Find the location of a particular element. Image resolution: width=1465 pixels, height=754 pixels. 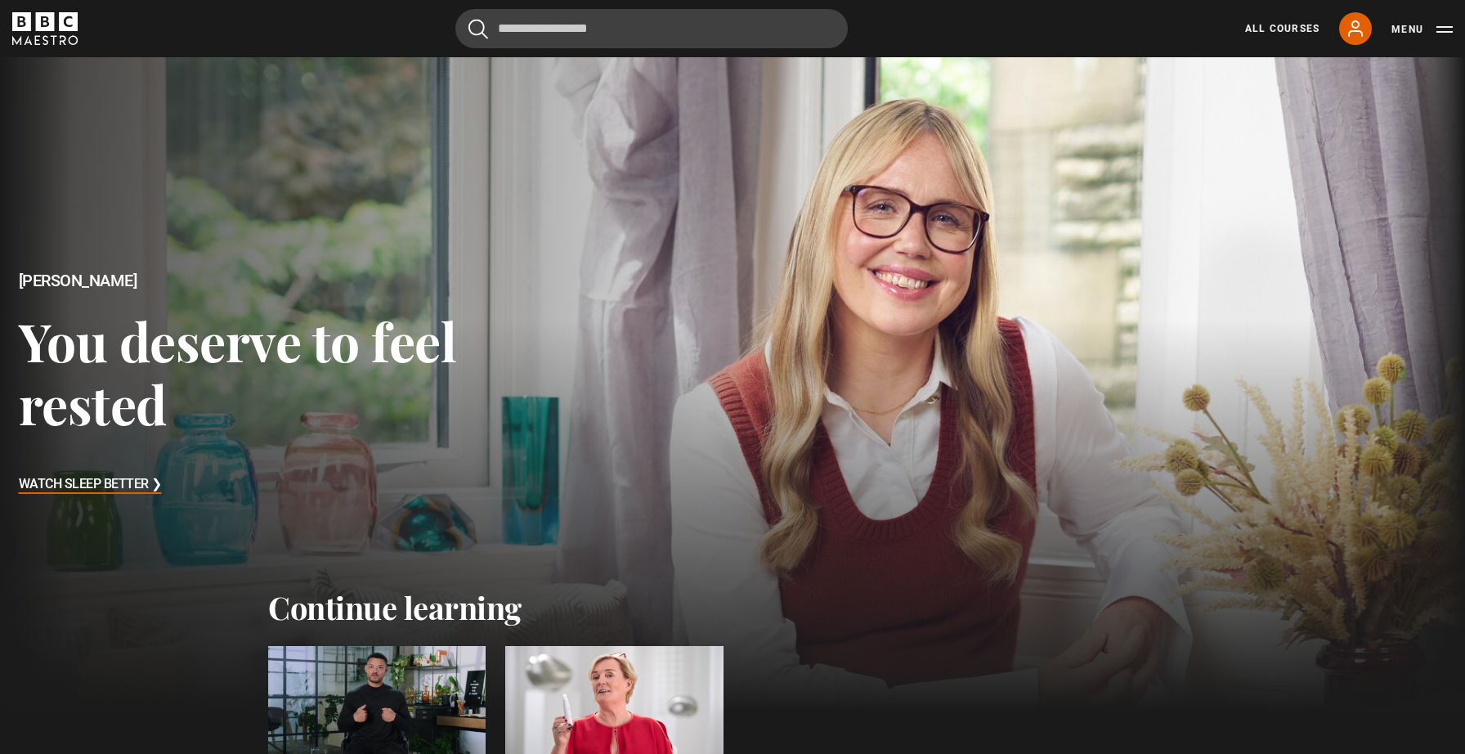

h3: Watch Sleep Better ❯ is located at coordinates (90, 485).